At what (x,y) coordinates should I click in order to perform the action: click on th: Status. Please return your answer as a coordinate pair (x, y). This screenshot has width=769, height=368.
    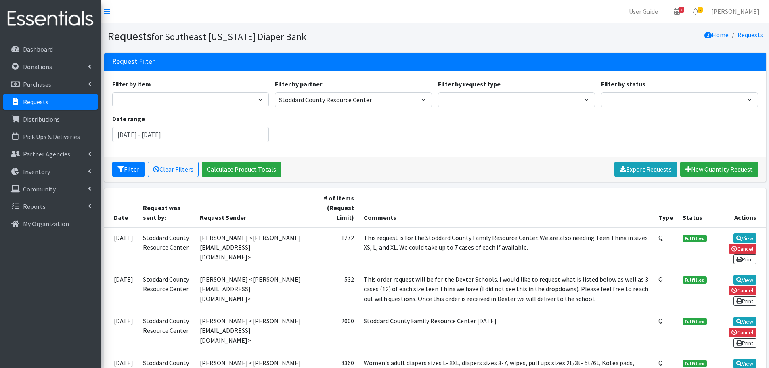
    Looking at the image, I should click on (695, 208).